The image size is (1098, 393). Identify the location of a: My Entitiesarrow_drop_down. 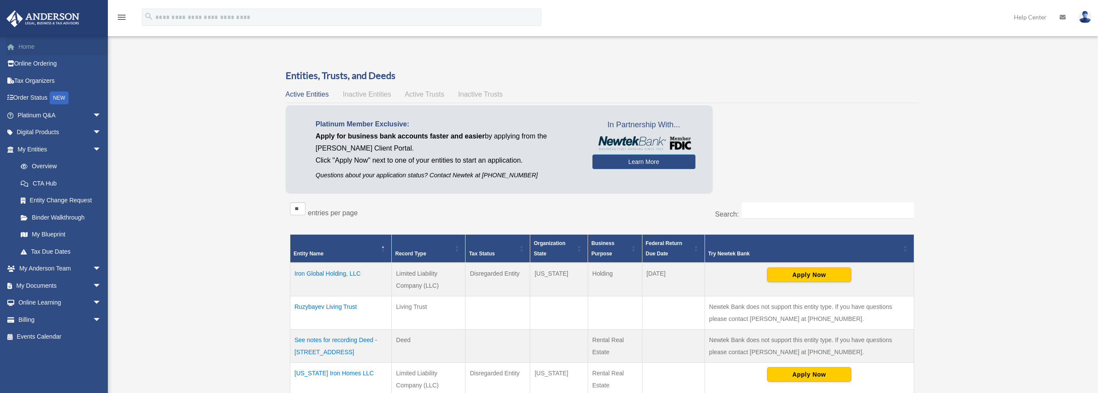
(58, 149).